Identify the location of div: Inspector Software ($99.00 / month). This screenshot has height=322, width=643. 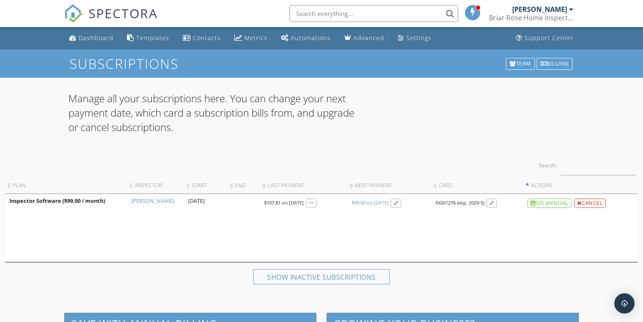
(66, 201).